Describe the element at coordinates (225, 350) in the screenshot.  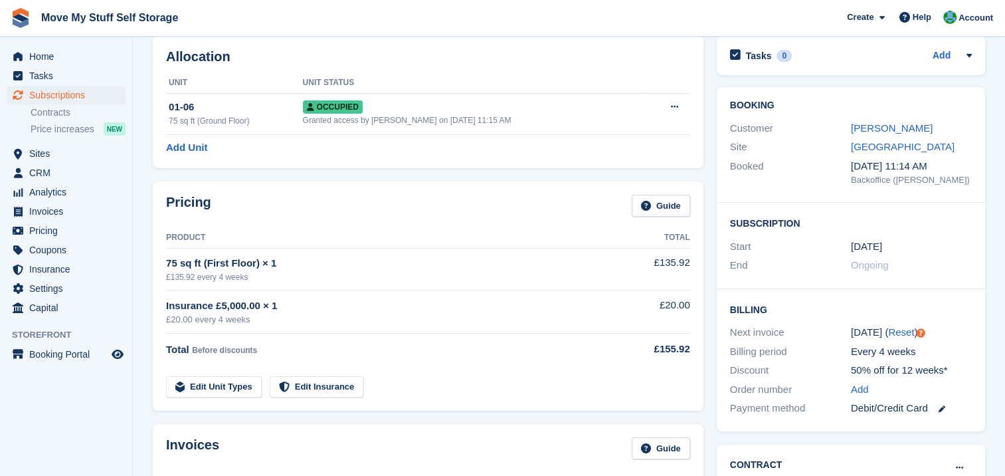
I see `span: Before discounts` at that location.